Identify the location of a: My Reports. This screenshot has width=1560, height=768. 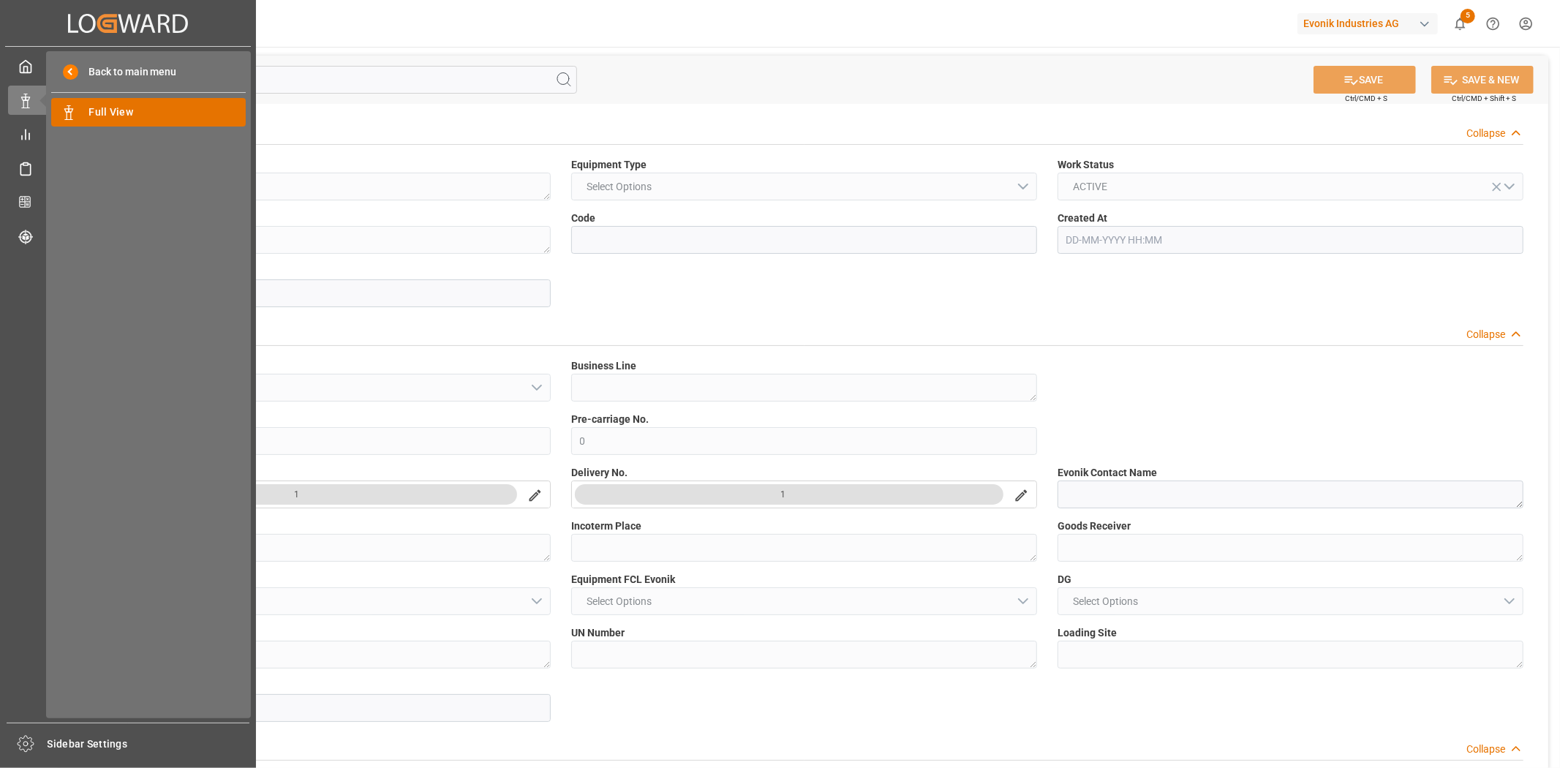
(128, 134).